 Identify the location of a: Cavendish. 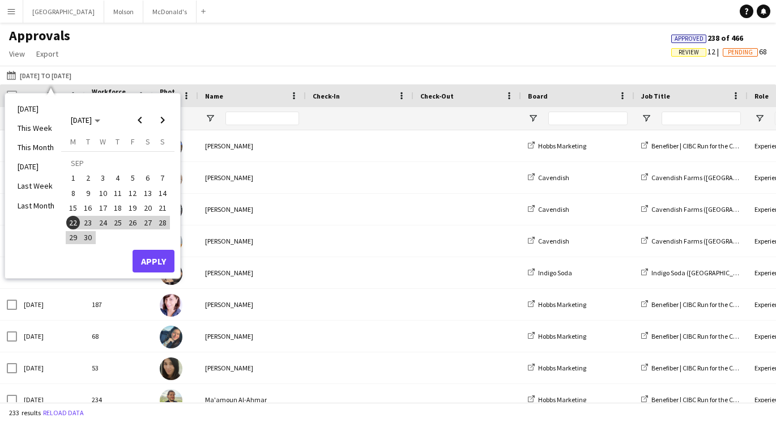
(548, 209).